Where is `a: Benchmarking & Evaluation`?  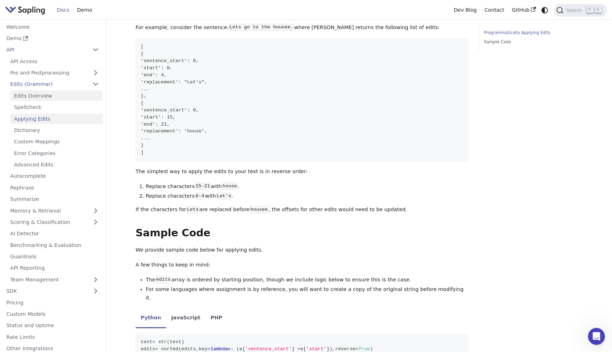
a: Benchmarking & Evaluation is located at coordinates (55, 245).